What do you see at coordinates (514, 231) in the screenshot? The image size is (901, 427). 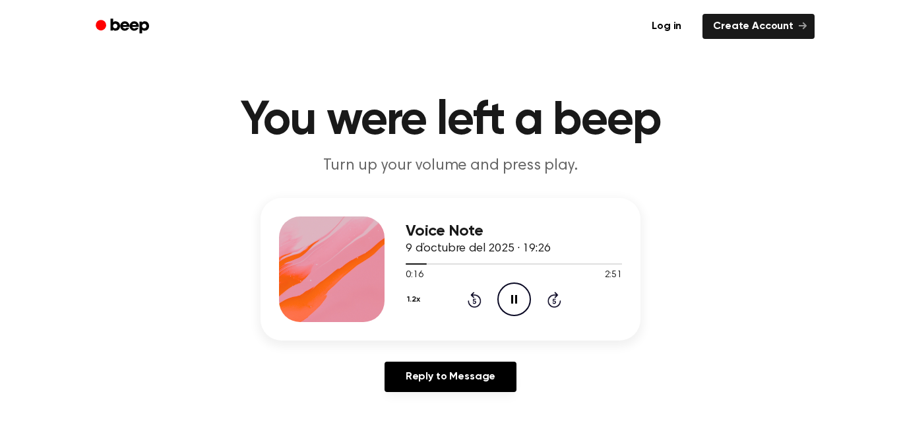 I see `h3: Voice Note` at bounding box center [514, 231].